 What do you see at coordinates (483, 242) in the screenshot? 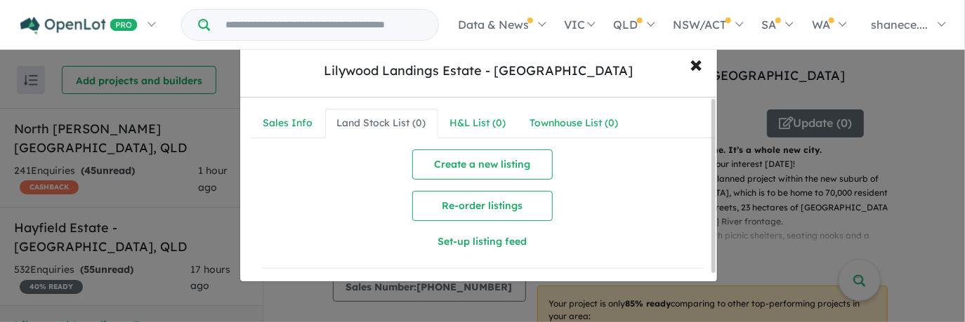
I see `button: Set-up listing feed` at bounding box center [483, 242].